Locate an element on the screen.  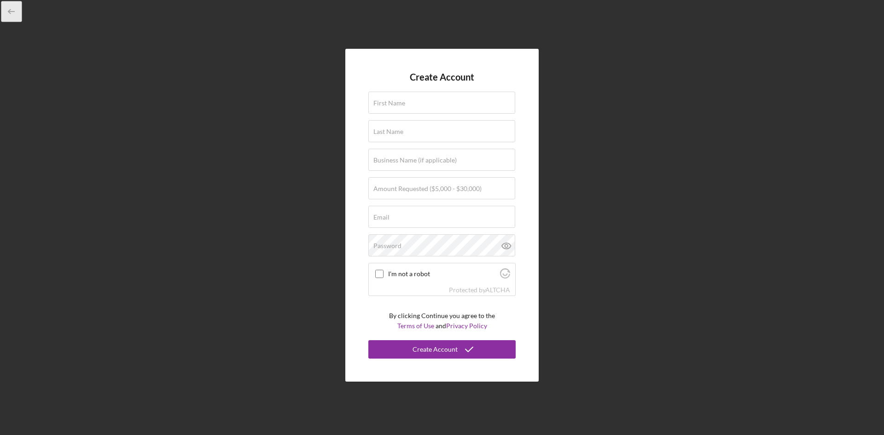
div: Protected by is located at coordinates (479, 290).